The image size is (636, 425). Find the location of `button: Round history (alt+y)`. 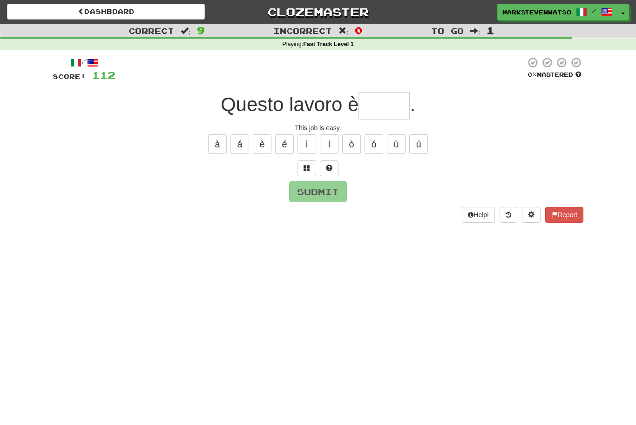

button: Round history (alt+y) is located at coordinates (508, 215).